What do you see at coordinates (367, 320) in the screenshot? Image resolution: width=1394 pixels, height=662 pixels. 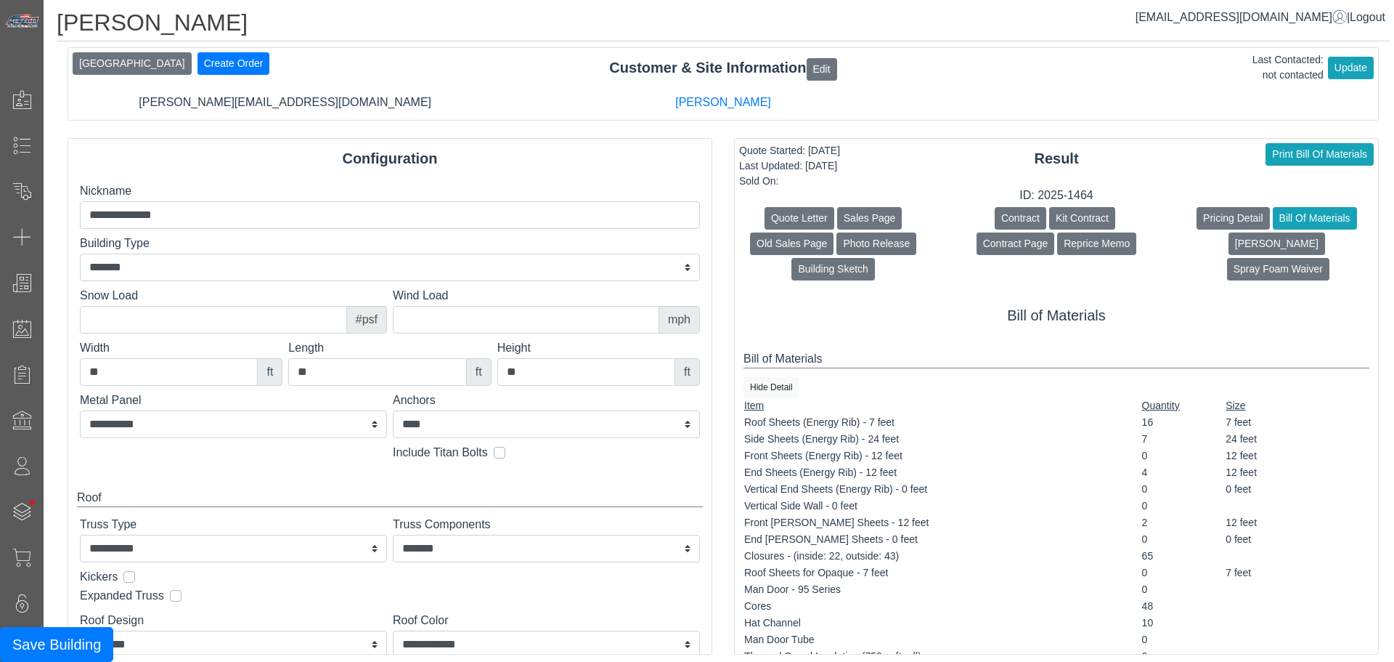 I see `div: #psf` at bounding box center [367, 320].